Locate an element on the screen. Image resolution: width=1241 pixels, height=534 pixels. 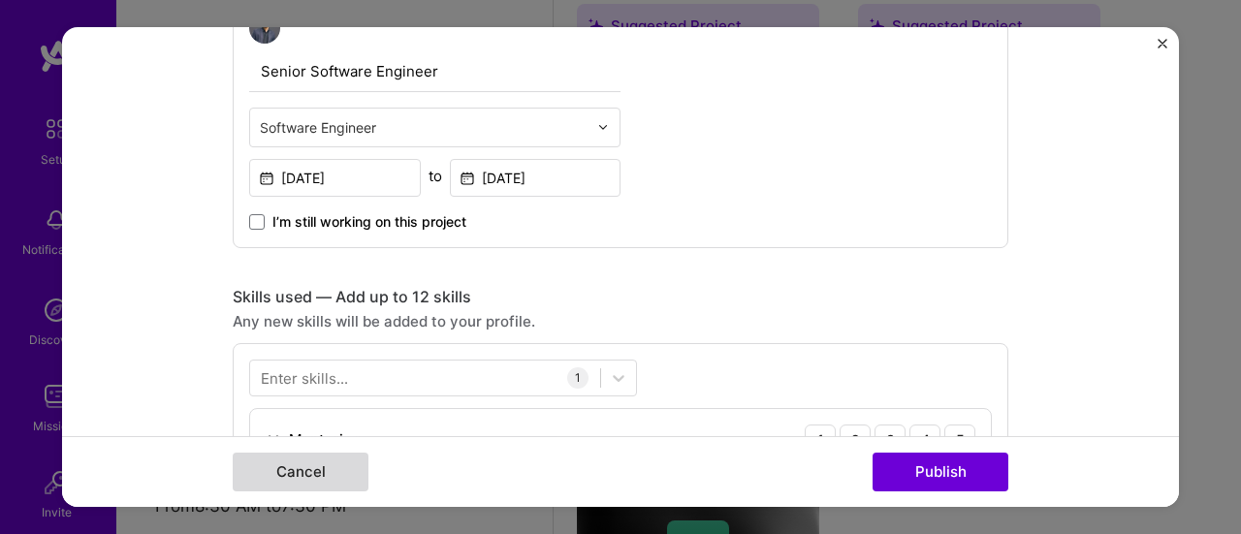
span: I’m still working on this project is located at coordinates (369, 222).